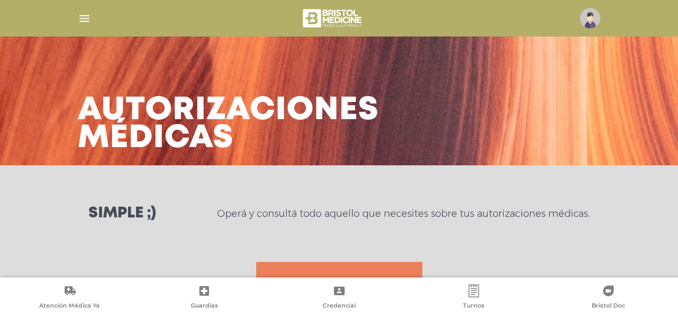 The image size is (678, 314). Describe the element at coordinates (474, 306) in the screenshot. I see `span: Turnos` at that location.